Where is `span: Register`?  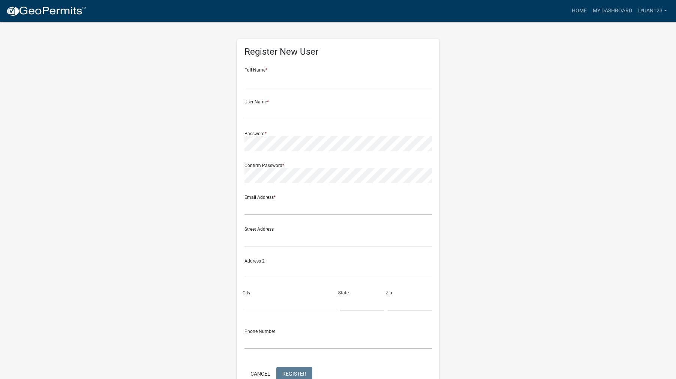
span: Register is located at coordinates (294, 374).